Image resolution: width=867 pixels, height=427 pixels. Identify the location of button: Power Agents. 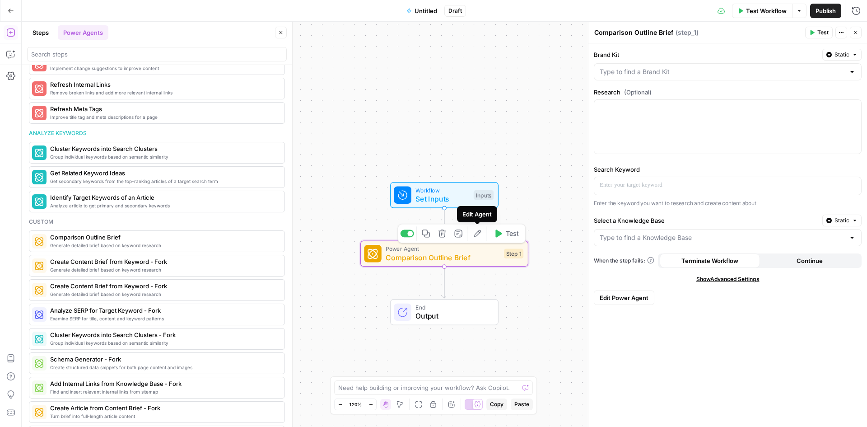
(83, 33).